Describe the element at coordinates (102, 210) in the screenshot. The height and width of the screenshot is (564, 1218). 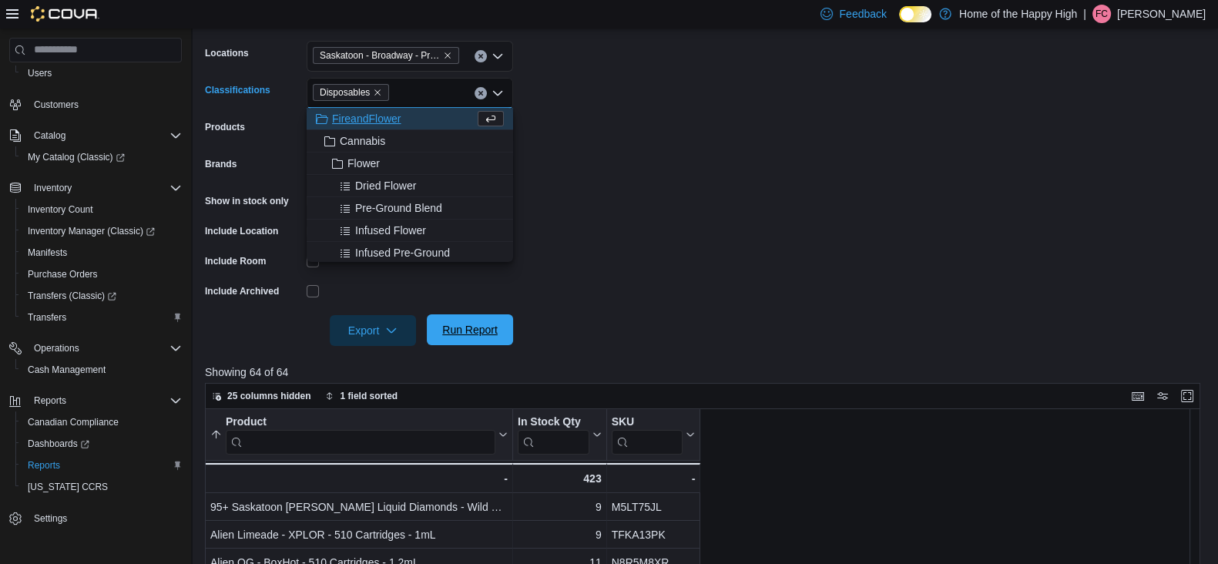
I see `button: Inventory Count` at that location.